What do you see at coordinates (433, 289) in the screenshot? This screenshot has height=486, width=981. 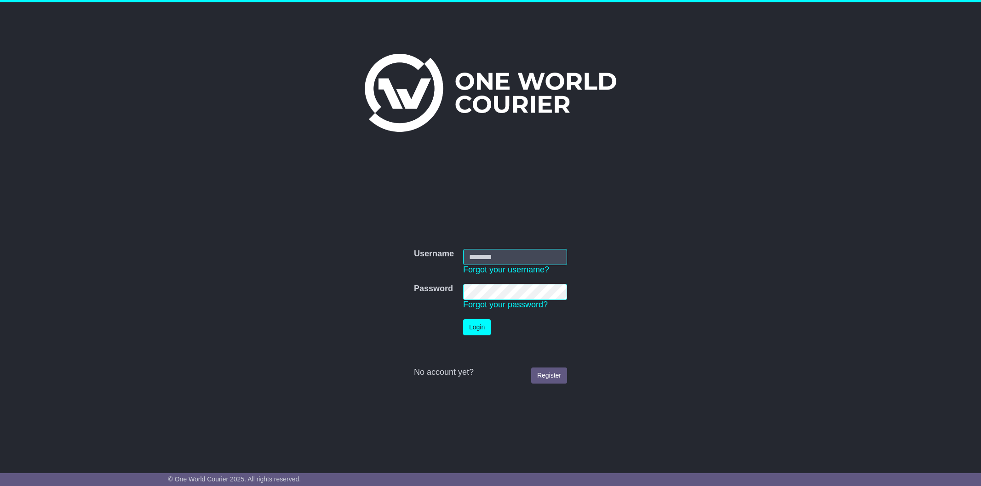 I see `label: Password` at bounding box center [433, 289].